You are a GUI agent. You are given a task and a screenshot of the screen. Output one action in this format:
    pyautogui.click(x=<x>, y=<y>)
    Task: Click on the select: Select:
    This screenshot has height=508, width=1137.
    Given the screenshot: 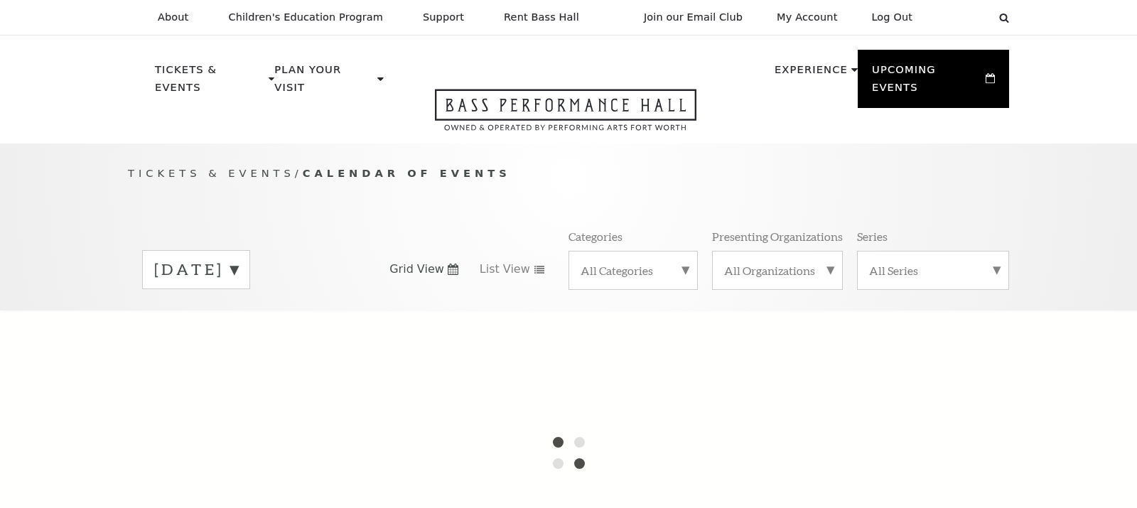 What is the action you would take?
    pyautogui.click(x=960, y=17)
    